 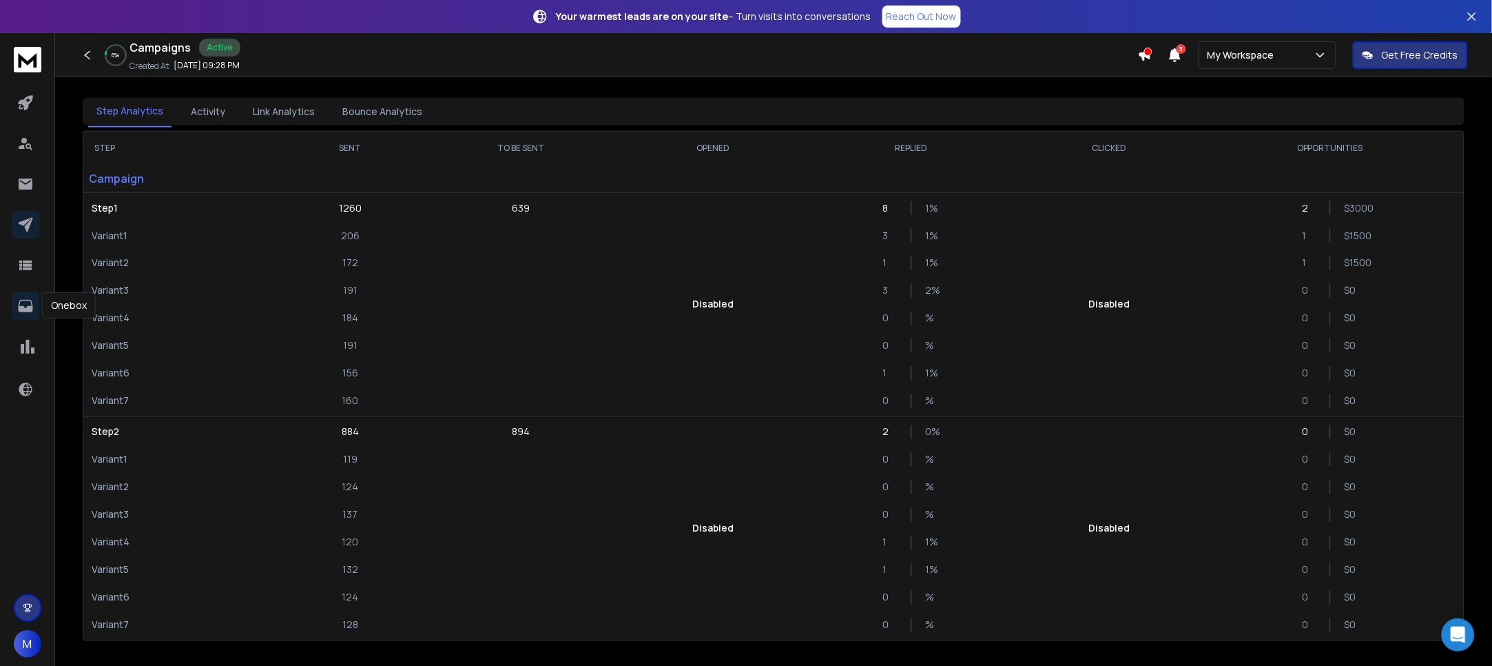 What do you see at coordinates (350, 291) in the screenshot?
I see `p: 191` at bounding box center [350, 291].